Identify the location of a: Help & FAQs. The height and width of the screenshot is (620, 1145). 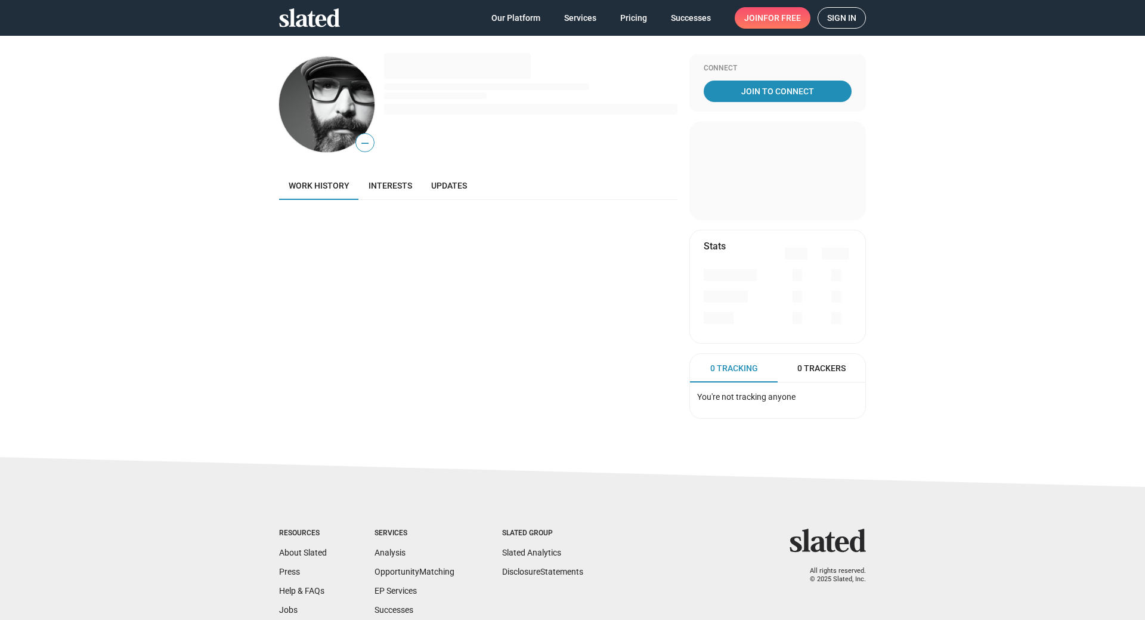
(302, 590).